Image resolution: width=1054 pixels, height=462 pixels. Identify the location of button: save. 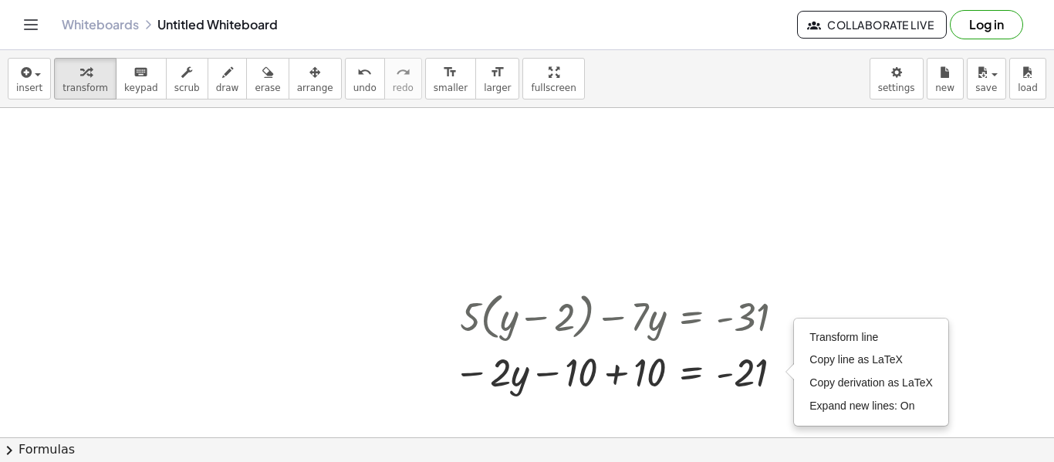
(986, 79).